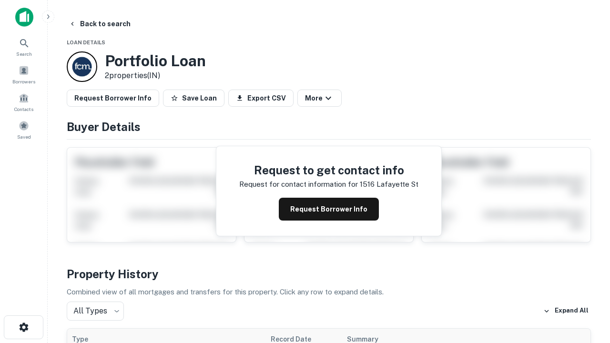 The height and width of the screenshot is (343, 610). Describe the element at coordinates (319, 98) in the screenshot. I see `button: More` at that location.